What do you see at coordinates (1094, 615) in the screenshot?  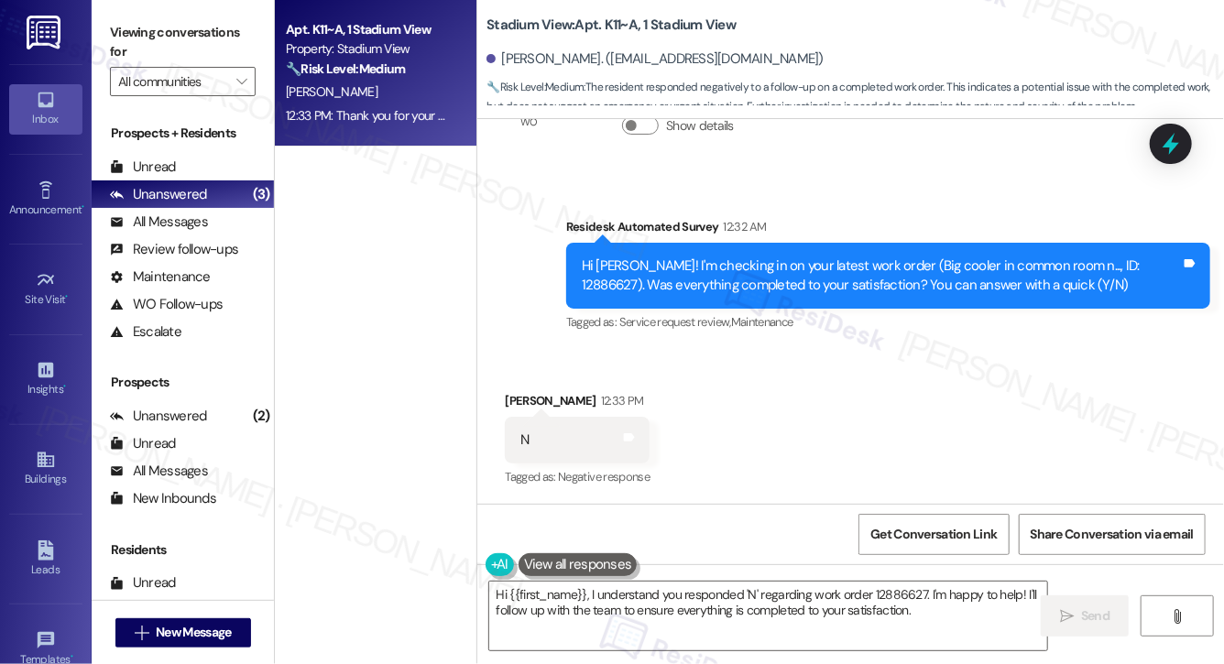 I see `span: Send` at bounding box center [1094, 615].